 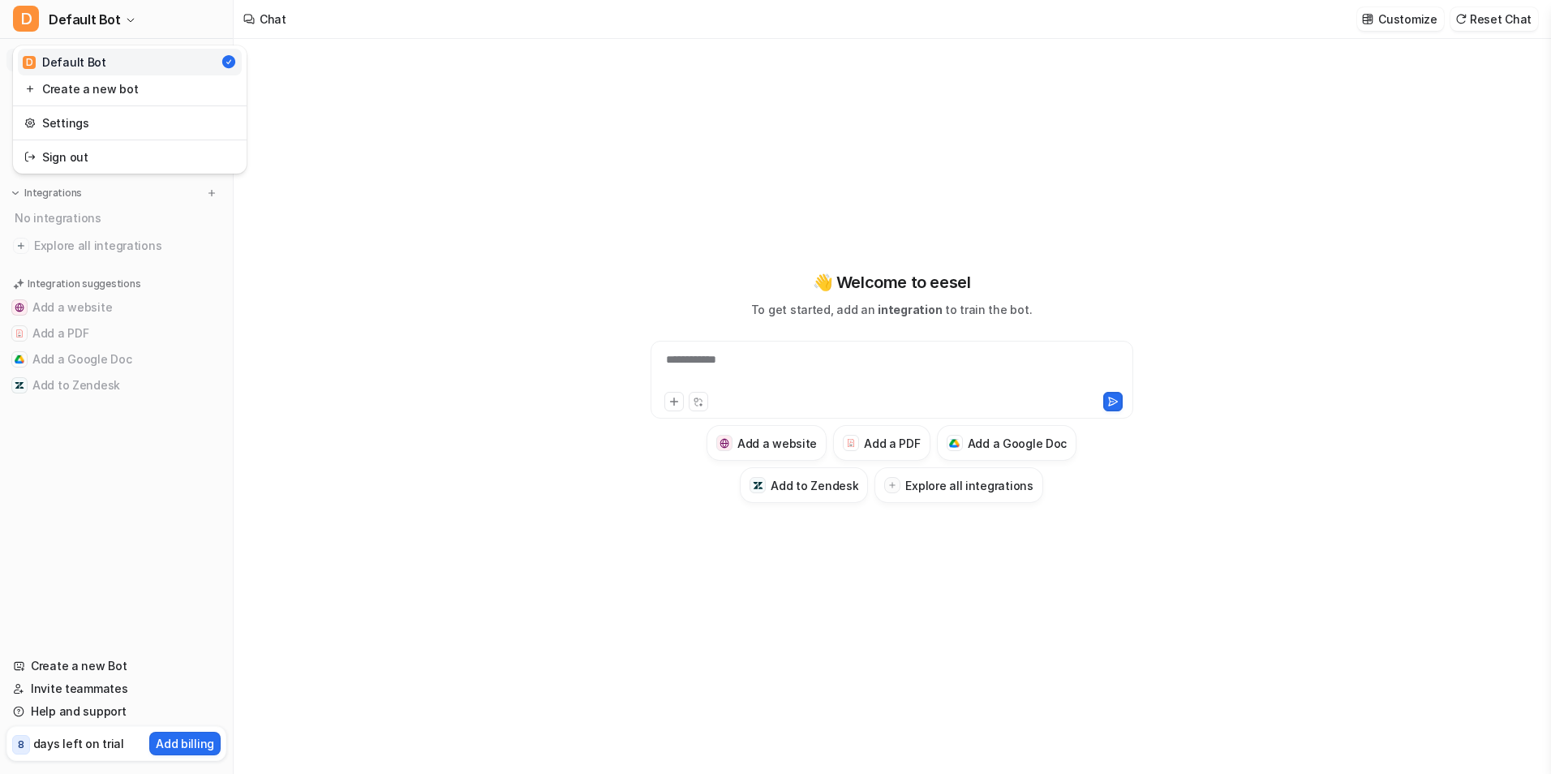 I want to click on div: Default Bot, so click(x=64, y=62).